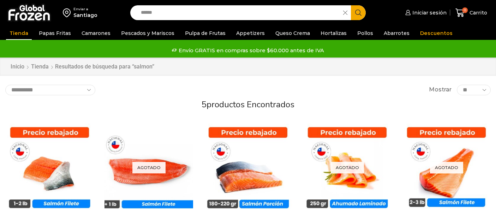 The height and width of the screenshot is (216, 496). Describe the element at coordinates (250, 105) in the screenshot. I see `span: productos encontrados` at that location.